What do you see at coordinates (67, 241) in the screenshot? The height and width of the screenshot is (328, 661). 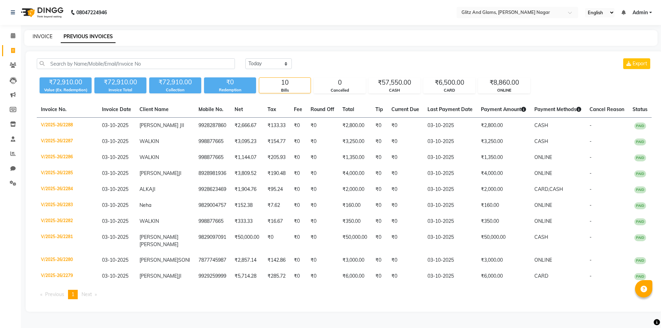 I see `td: V/2025-26/2281` at bounding box center [67, 241].